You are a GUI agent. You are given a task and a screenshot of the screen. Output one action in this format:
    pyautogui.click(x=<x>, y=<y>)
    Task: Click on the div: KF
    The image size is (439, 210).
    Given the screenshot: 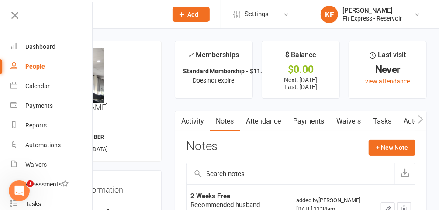 What is the action you would take?
    pyautogui.click(x=330, y=14)
    